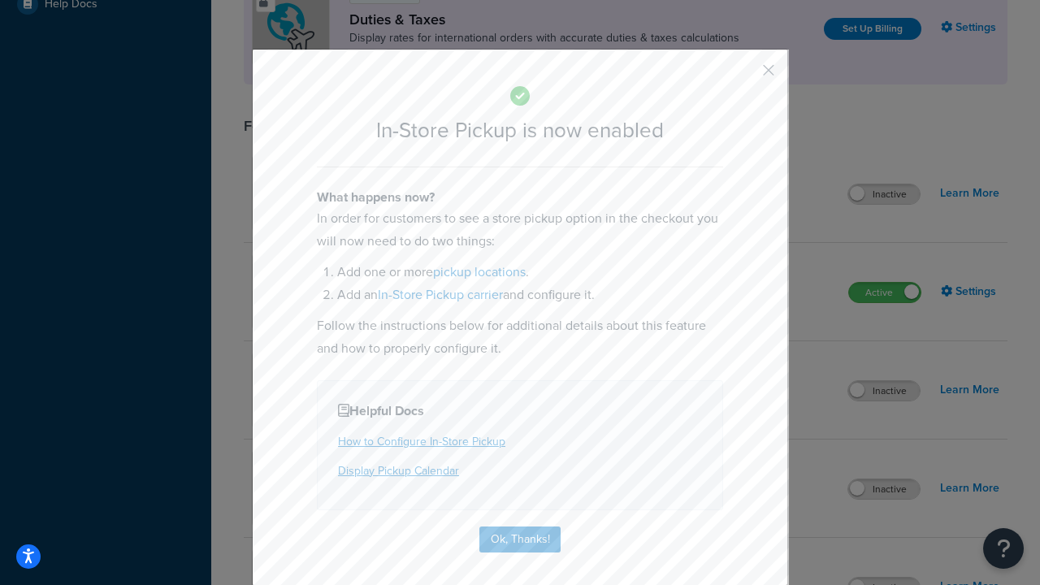 This screenshot has width=1040, height=585. What do you see at coordinates (440, 294) in the screenshot?
I see `a: In-Store Pickup carrier` at bounding box center [440, 294].